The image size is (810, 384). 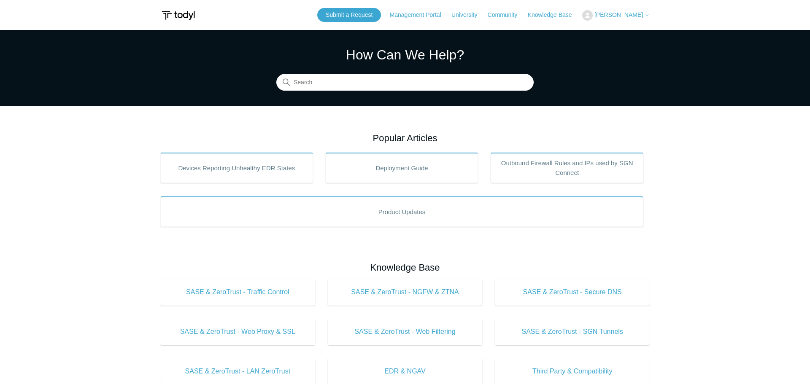 I want to click on span: SASE & ZeroTrust - Web Filtering, so click(x=405, y=332).